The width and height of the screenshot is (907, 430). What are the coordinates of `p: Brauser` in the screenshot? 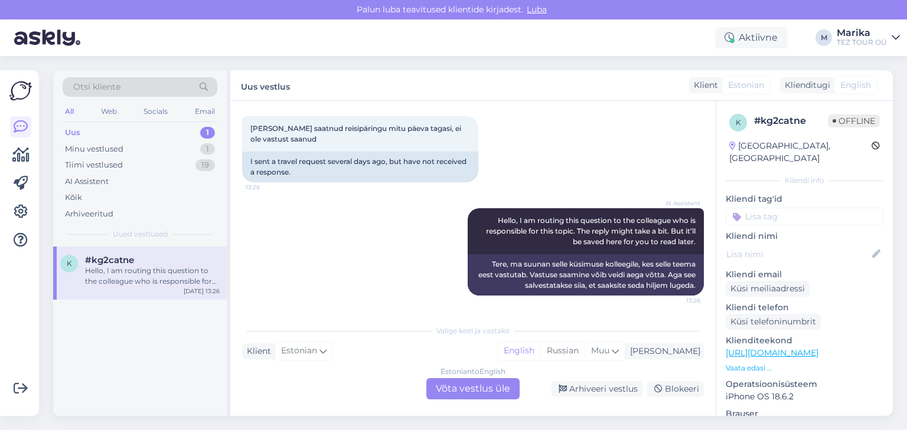 It's located at (804, 414).